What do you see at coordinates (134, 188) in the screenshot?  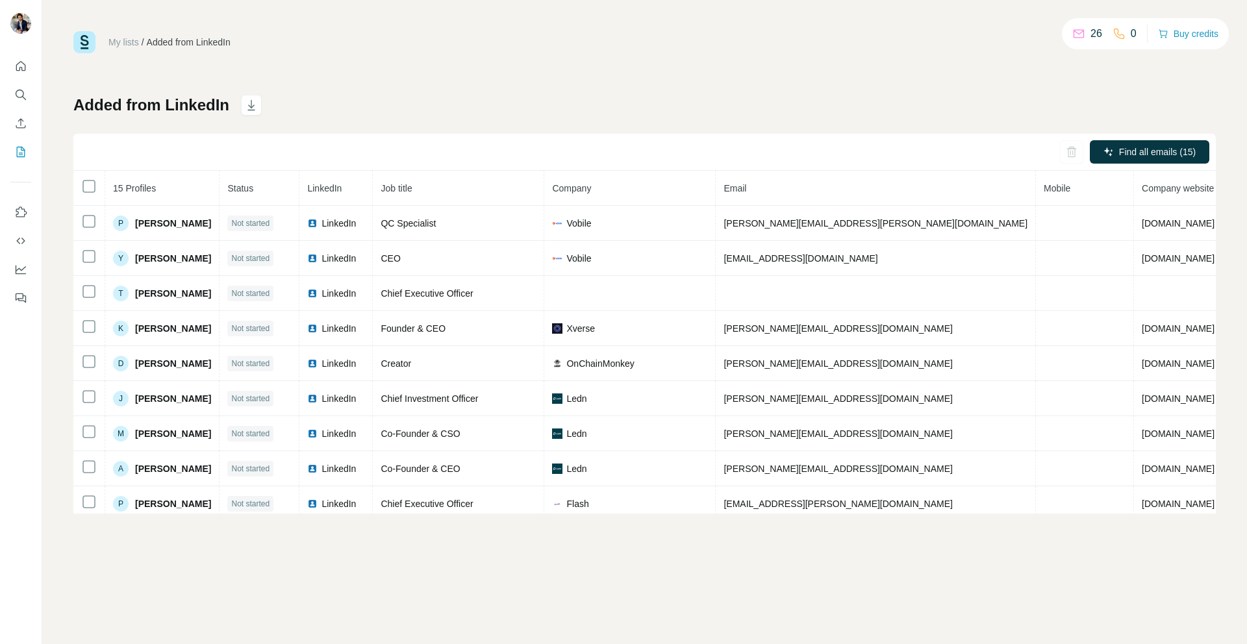 I see `span: 15 Profiles` at bounding box center [134, 188].